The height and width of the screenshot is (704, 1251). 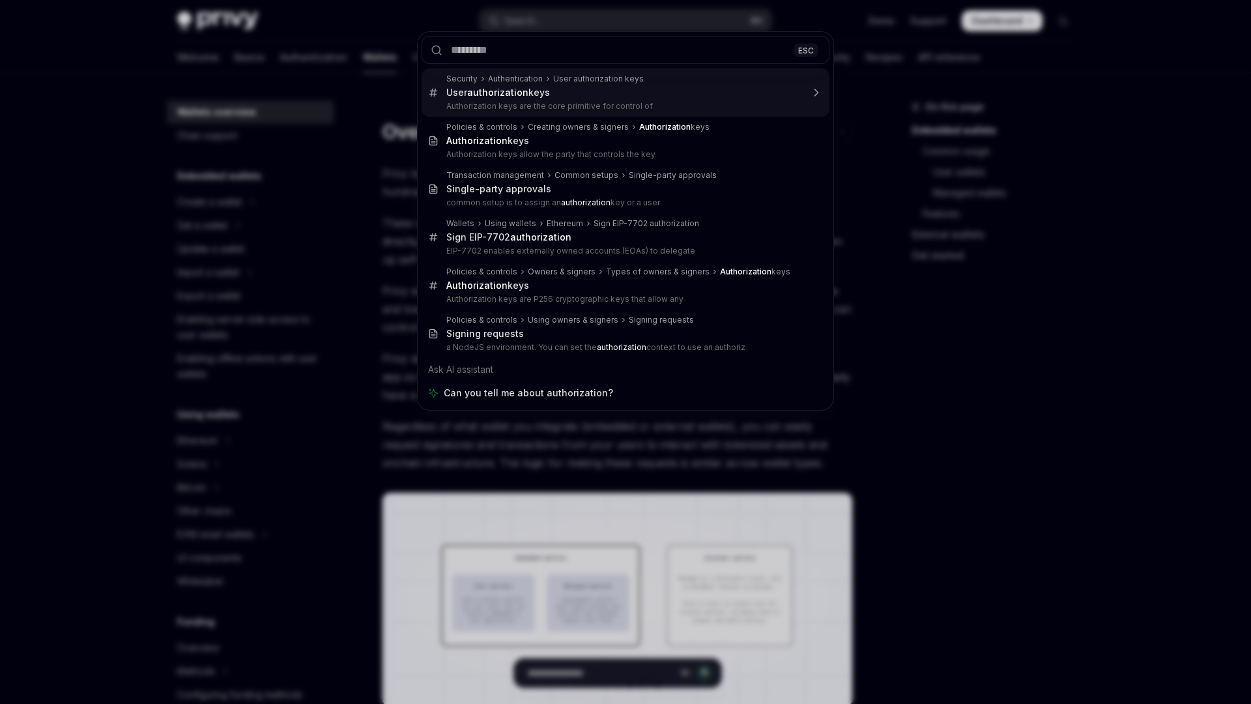 I want to click on div: Using owners & signers, so click(x=573, y=320).